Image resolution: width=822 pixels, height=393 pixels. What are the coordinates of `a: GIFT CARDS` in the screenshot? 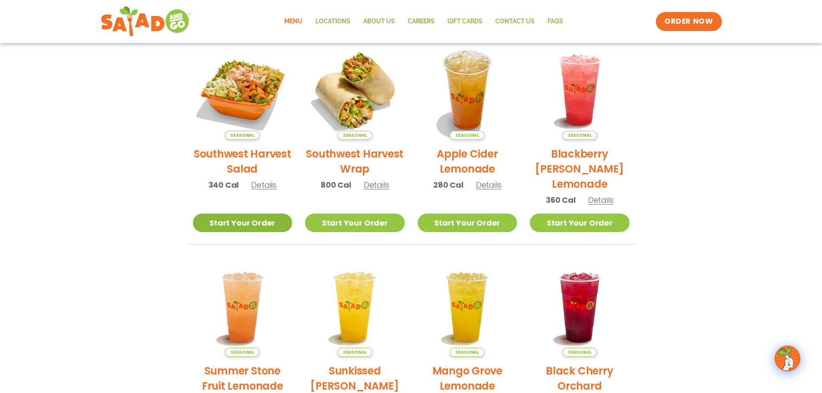 It's located at (465, 22).